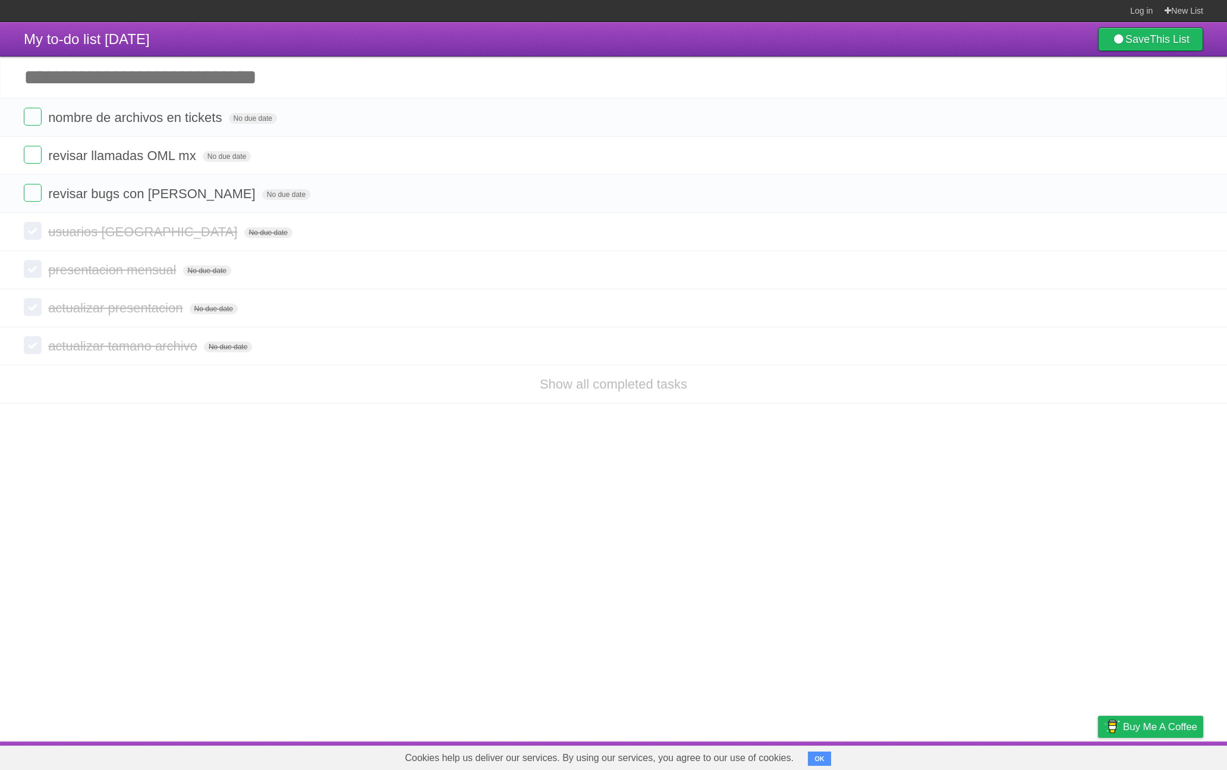 This screenshot has height=770, width=1227. Describe the element at coordinates (1151, 39) in the screenshot. I see `a: SaveThis List` at that location.